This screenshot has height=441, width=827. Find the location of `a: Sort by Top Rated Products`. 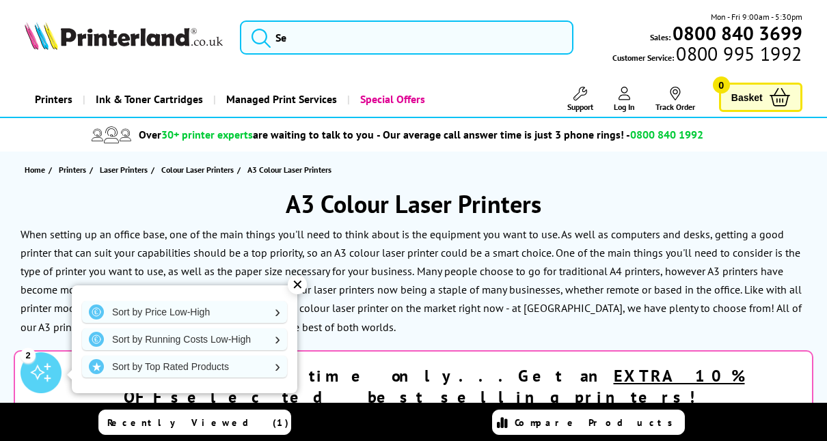

a: Sort by Top Rated Products is located at coordinates (185, 367).